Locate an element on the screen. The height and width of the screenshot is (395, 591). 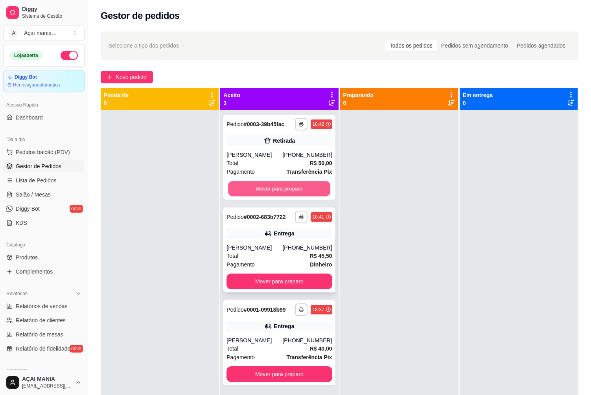
span: A is located at coordinates (14, 33).